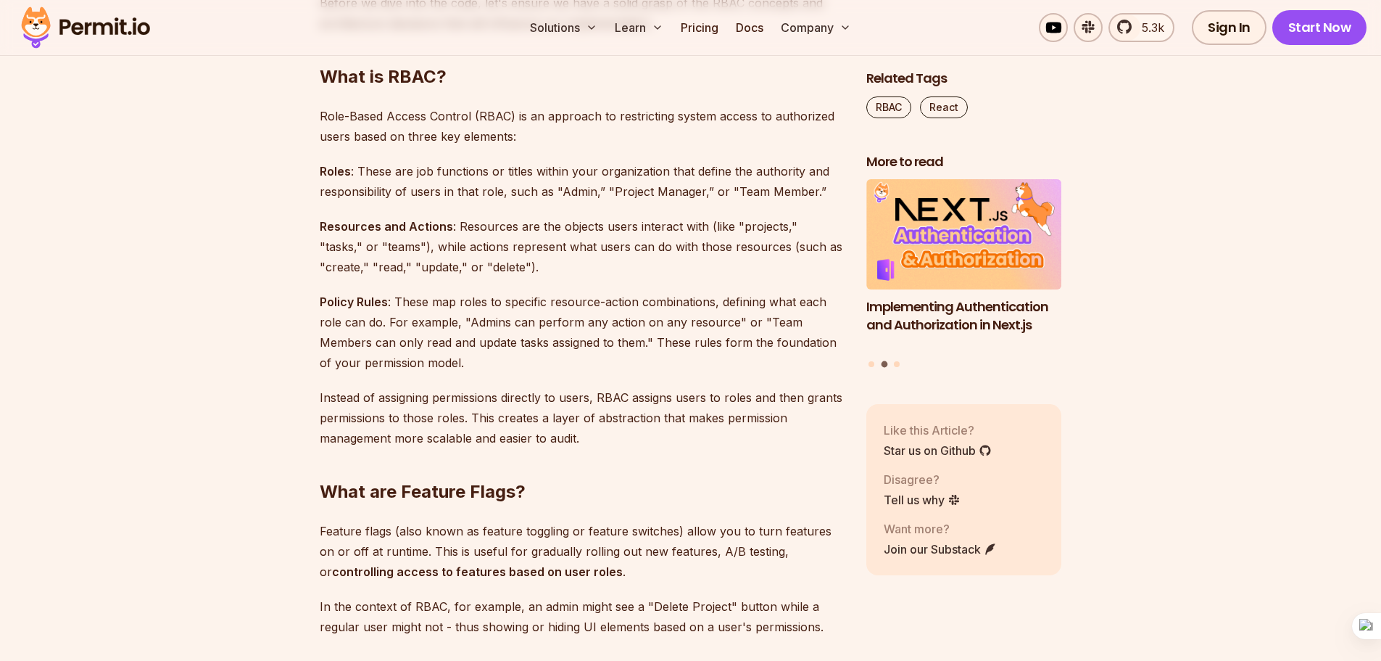 Image resolution: width=1381 pixels, height=661 pixels. What do you see at coordinates (871, 364) in the screenshot?
I see `button: Go to slide 1` at bounding box center [871, 364].